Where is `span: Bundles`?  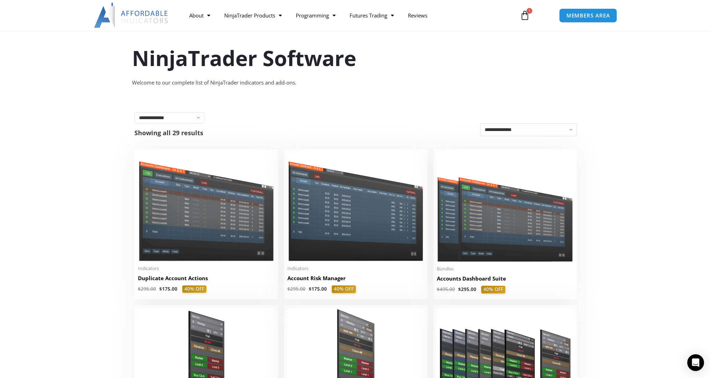
span: Bundles is located at coordinates (505, 269).